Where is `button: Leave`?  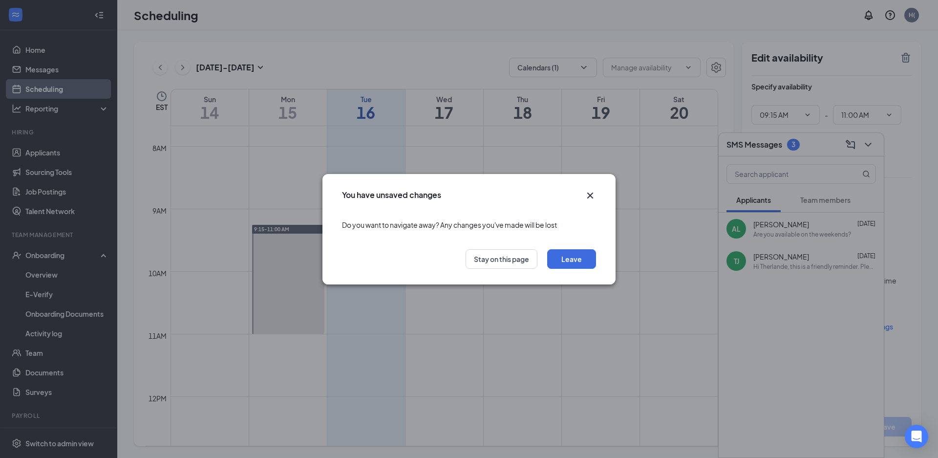 button: Leave is located at coordinates (571, 259).